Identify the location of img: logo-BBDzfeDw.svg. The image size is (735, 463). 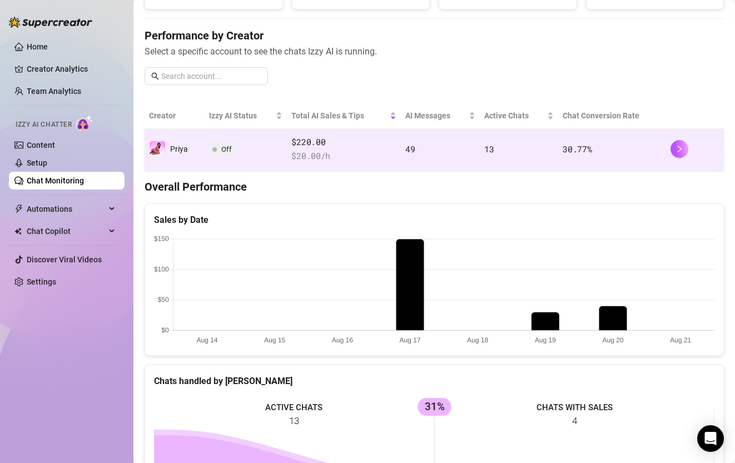
(51, 22).